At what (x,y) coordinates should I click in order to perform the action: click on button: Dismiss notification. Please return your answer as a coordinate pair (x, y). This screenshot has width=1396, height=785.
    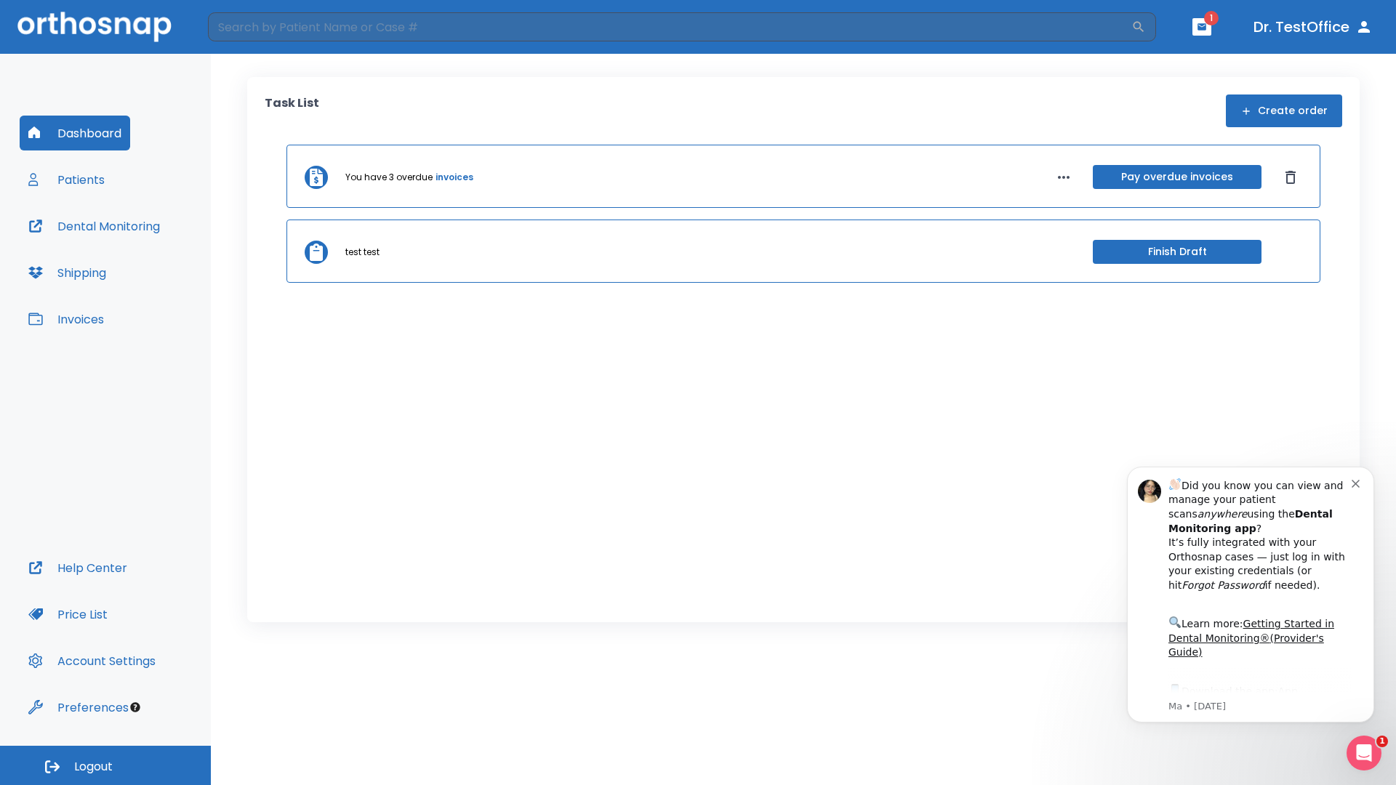
    Looking at the image, I should click on (252, 33).